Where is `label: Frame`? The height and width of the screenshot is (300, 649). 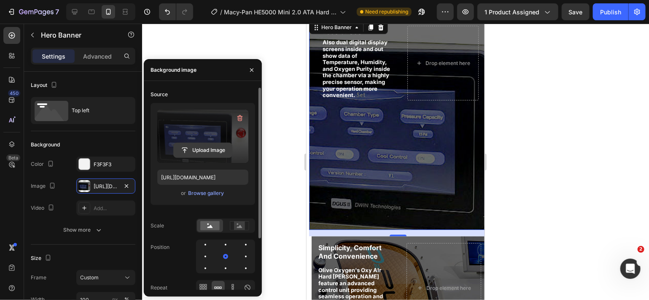
label: Frame is located at coordinates (38, 278).